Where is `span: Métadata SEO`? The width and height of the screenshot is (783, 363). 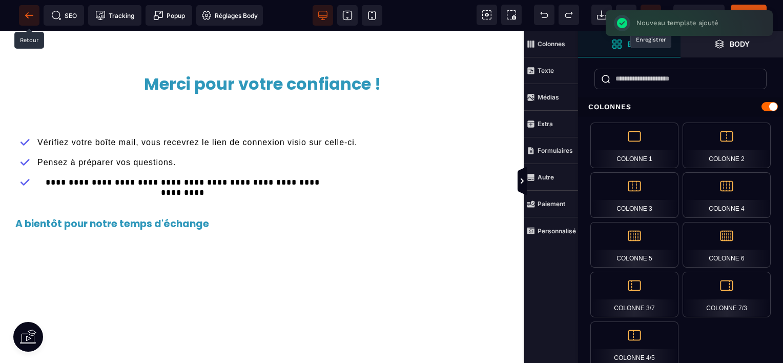
span: Métadata SEO is located at coordinates (64, 15).